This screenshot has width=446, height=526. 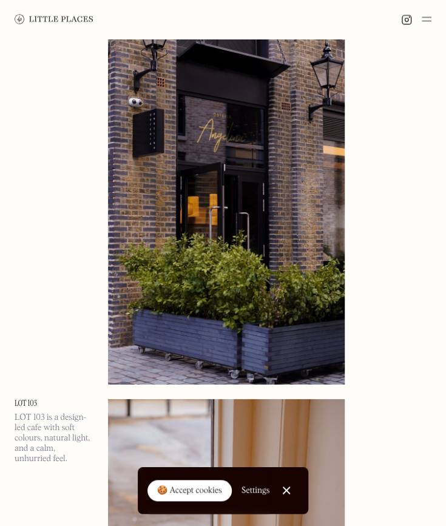 What do you see at coordinates (255, 490) in the screenshot?
I see `a: Settings` at bounding box center [255, 490].